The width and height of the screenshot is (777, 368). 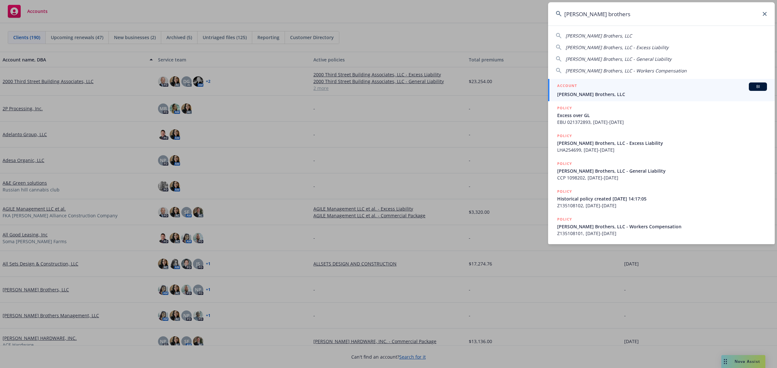 I want to click on h5: ACCOUNT, so click(x=567, y=86).